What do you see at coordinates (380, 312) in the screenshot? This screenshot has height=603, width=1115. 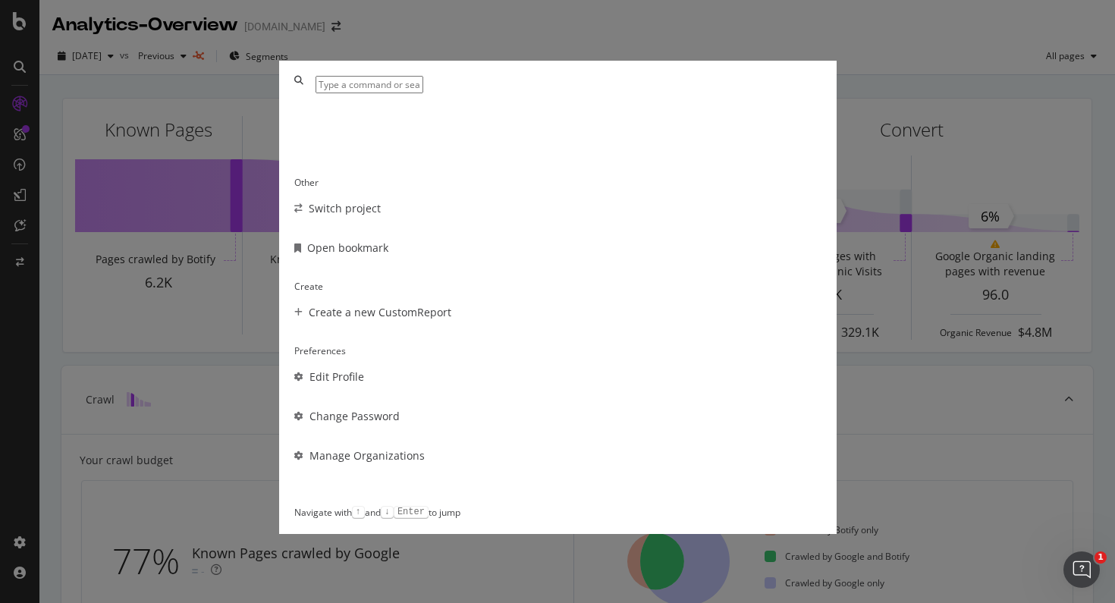 I see `div: Create a new CustomReport` at bounding box center [380, 312].